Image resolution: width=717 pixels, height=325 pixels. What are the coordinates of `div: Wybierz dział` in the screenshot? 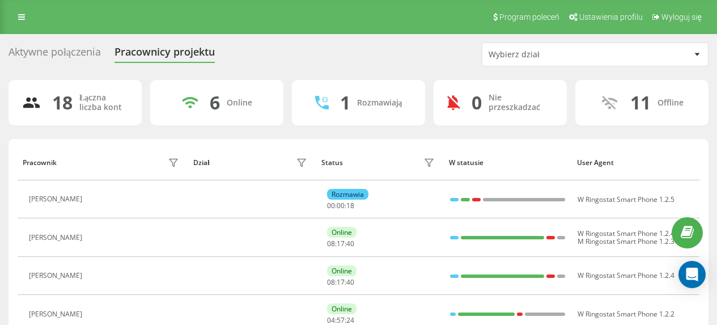 It's located at (556, 54).